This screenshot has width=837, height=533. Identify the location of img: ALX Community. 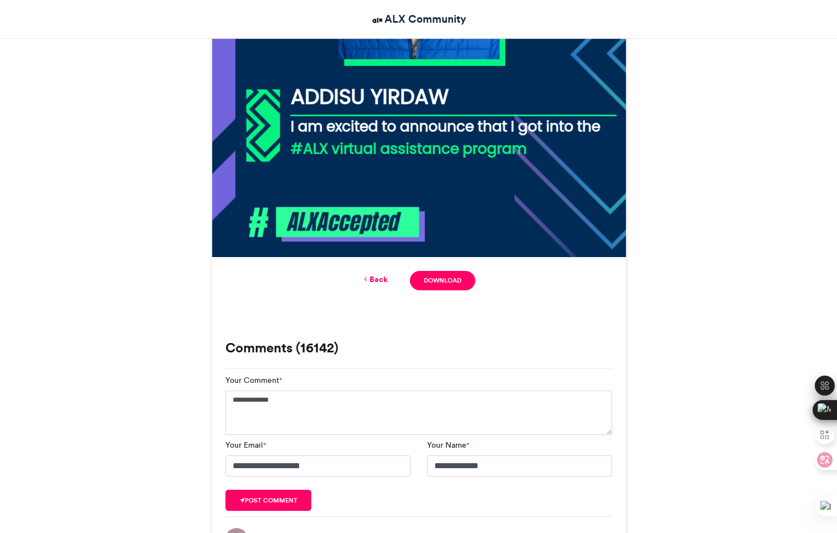
(377, 20).